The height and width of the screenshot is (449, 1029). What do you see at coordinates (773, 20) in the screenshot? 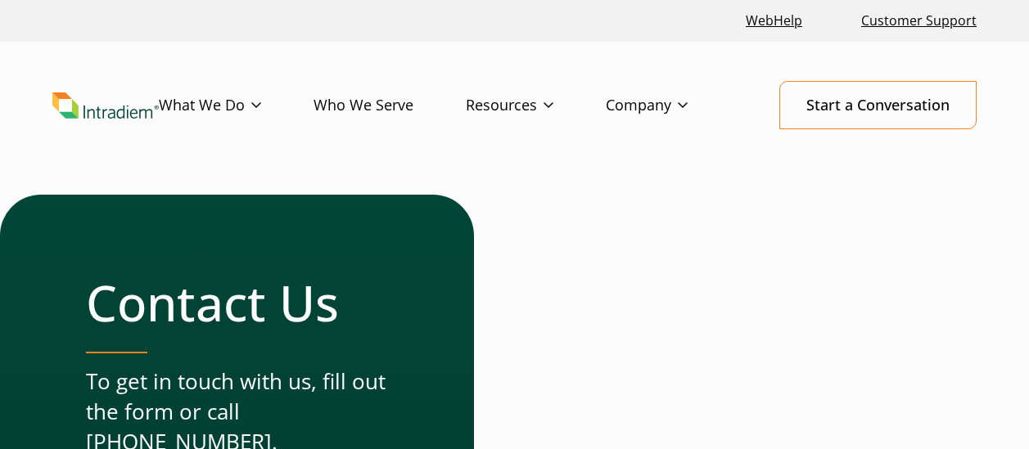
I see `a: Link opens in a new window` at bounding box center [773, 20].